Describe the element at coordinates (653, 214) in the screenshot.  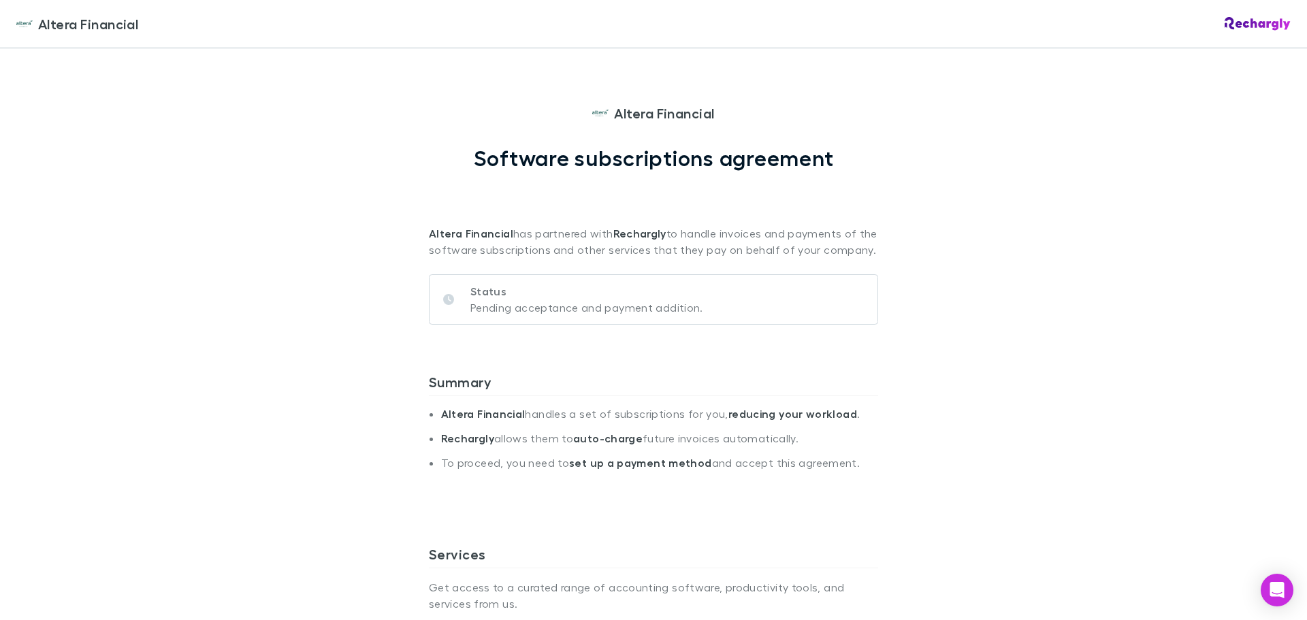
I see `p: has partnered with to handle invoices and payments of the software subscriptions and other servic...` at that location.